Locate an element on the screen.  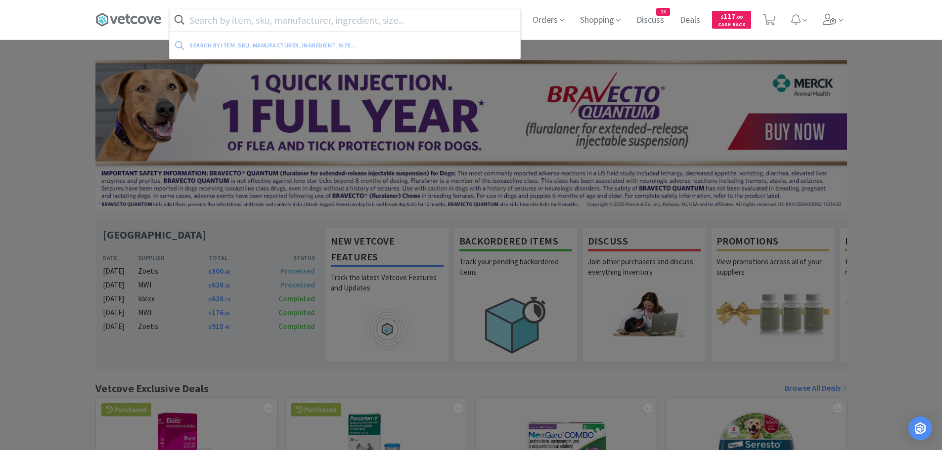
span: 23 is located at coordinates (663, 12).